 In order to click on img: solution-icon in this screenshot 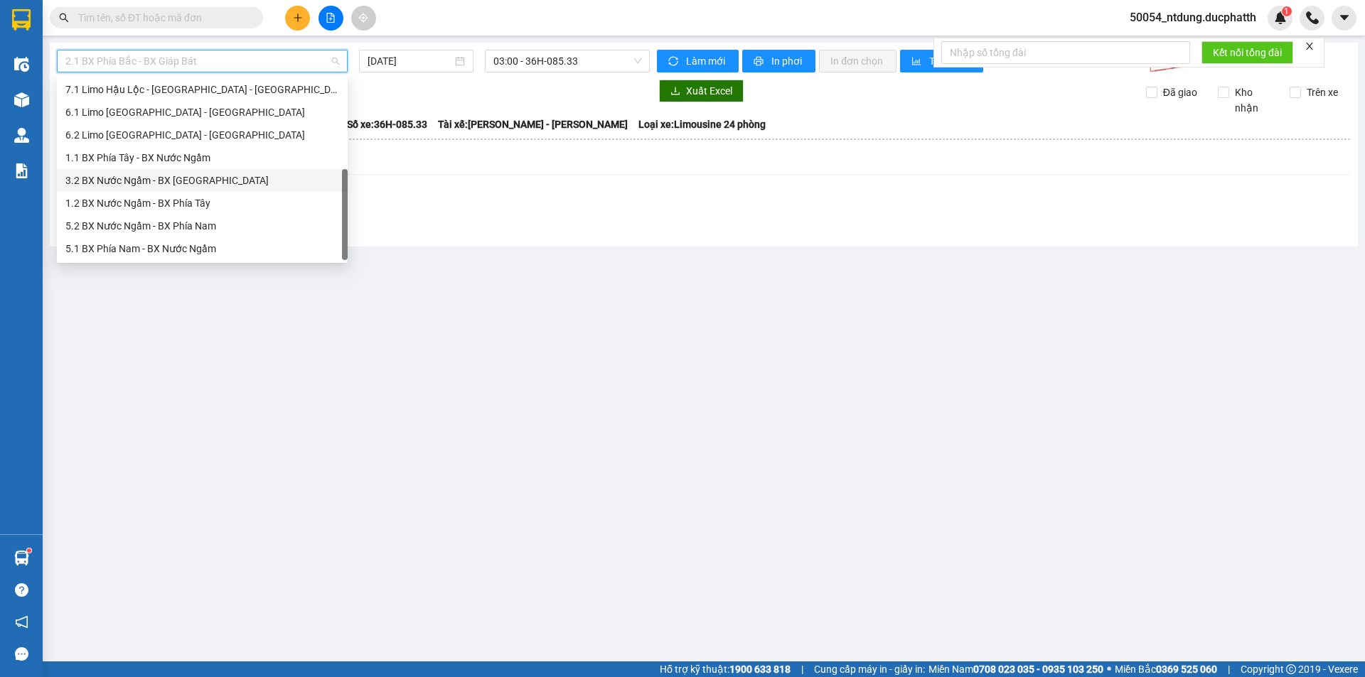, I will do `click(21, 171)`.